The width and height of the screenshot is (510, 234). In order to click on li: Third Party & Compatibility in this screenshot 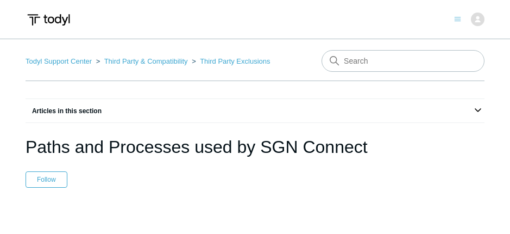, I will do `click(142, 61)`.